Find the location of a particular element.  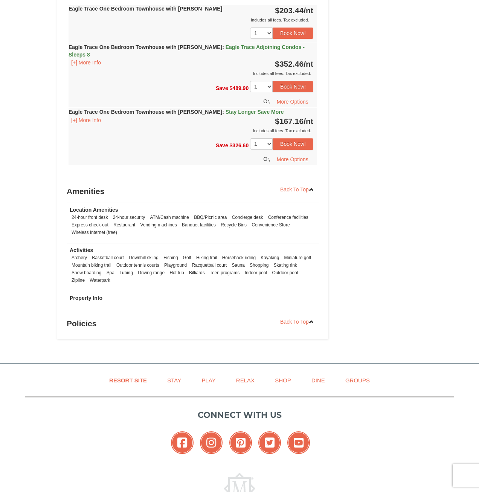

a: Shop is located at coordinates (283, 380).